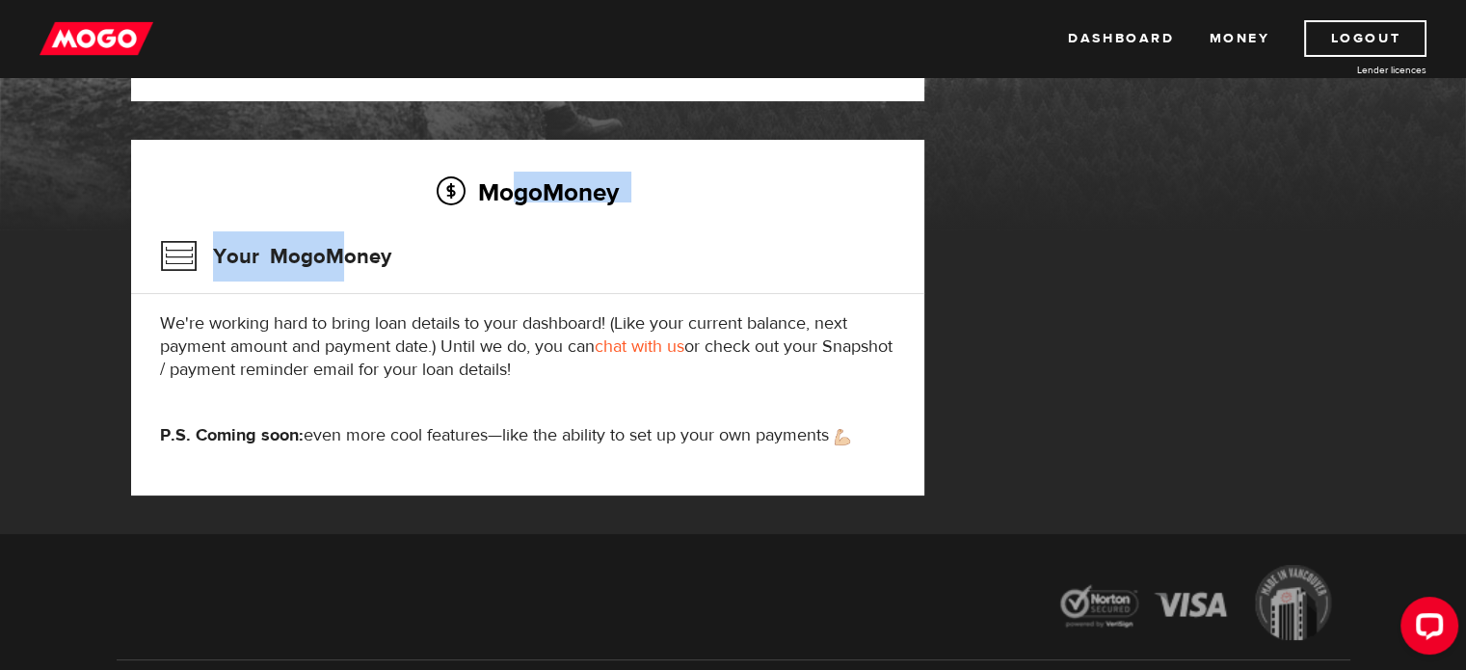  Describe the element at coordinates (231, 435) in the screenshot. I see `strong: P.S. Coming soon:` at that location.